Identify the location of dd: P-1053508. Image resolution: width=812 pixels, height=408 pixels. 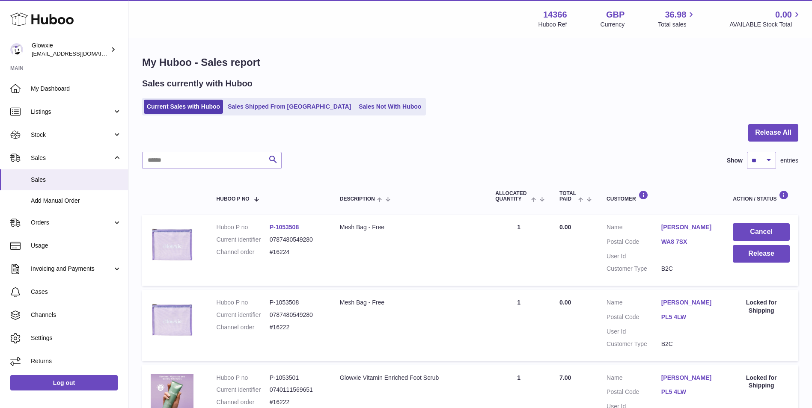
(296, 302).